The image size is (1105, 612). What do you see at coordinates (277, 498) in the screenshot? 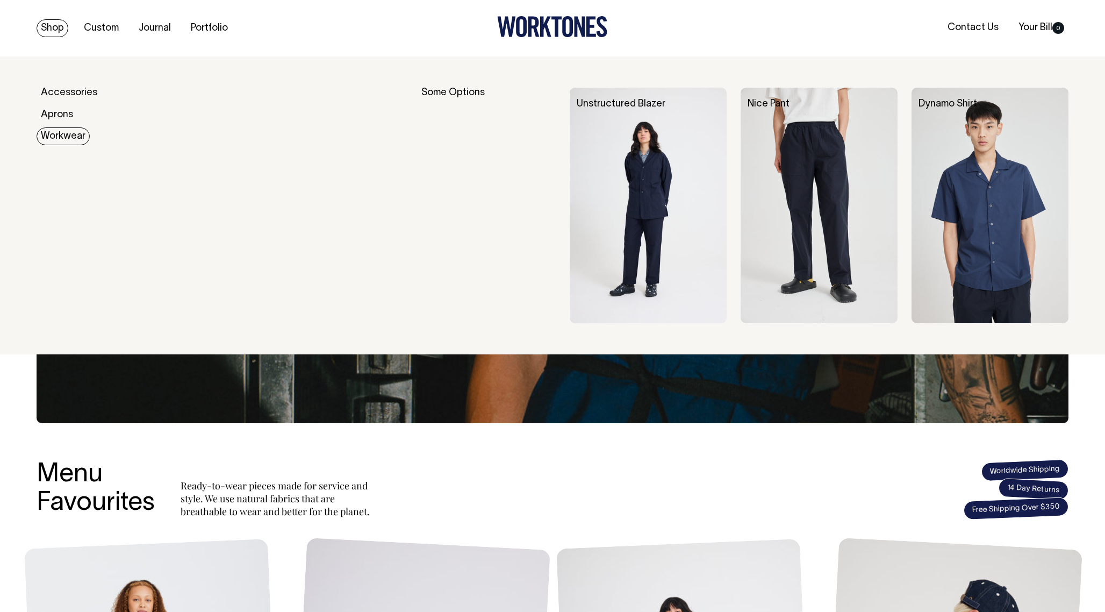
I see `p: Ready-to-wear pieces made for service and style. We use natural fabrics that are breathable to we...` at bounding box center [277, 498].